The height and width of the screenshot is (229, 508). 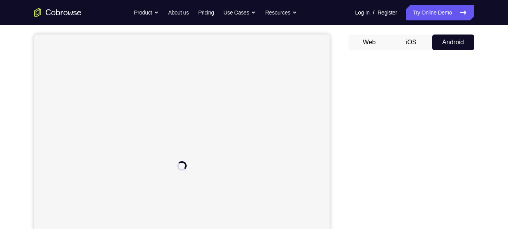 What do you see at coordinates (362, 13) in the screenshot?
I see `a: Log In` at bounding box center [362, 13].